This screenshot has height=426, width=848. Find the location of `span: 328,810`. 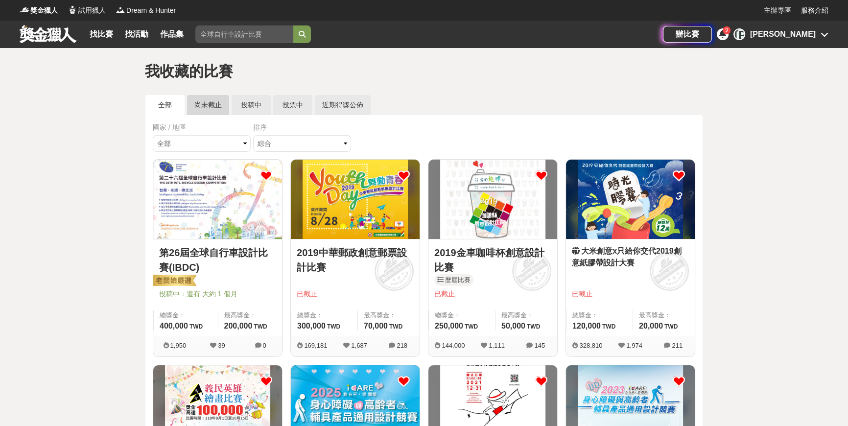

span: 328,810 is located at coordinates (590, 345).